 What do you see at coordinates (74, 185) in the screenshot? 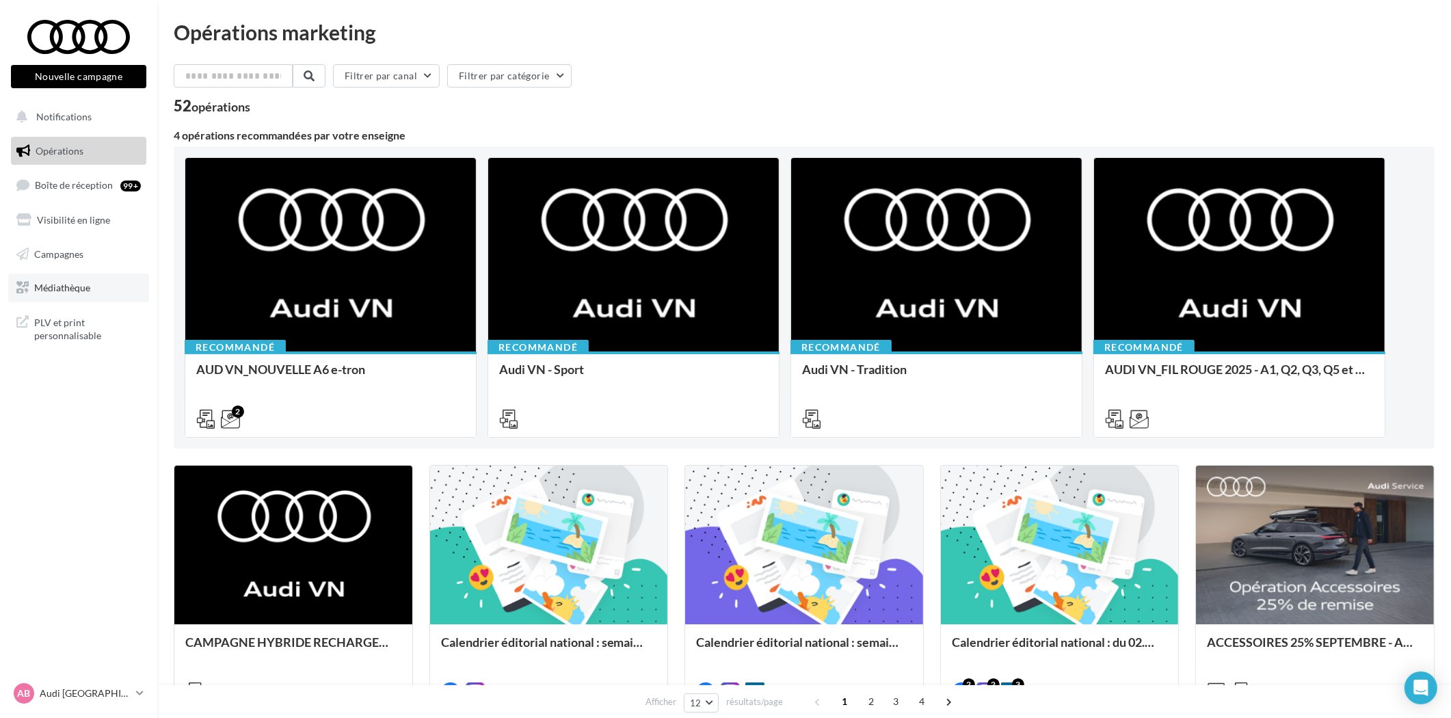
I see `span: Boîte de réception` at bounding box center [74, 185].